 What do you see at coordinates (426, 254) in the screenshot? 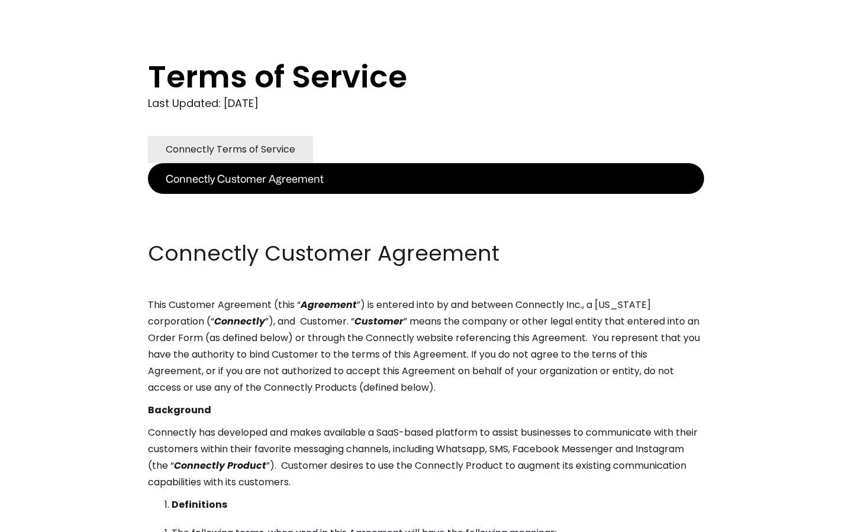
I see `h2: Connectly Customer Agreement` at bounding box center [426, 254].